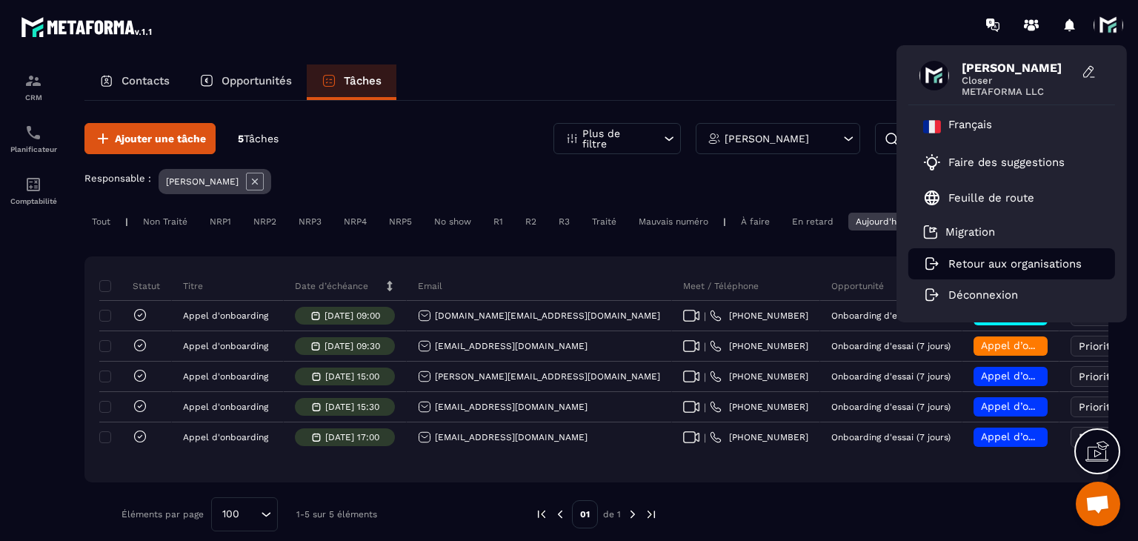  I want to click on a: accountantaccountantComptabilité, so click(33, 190).